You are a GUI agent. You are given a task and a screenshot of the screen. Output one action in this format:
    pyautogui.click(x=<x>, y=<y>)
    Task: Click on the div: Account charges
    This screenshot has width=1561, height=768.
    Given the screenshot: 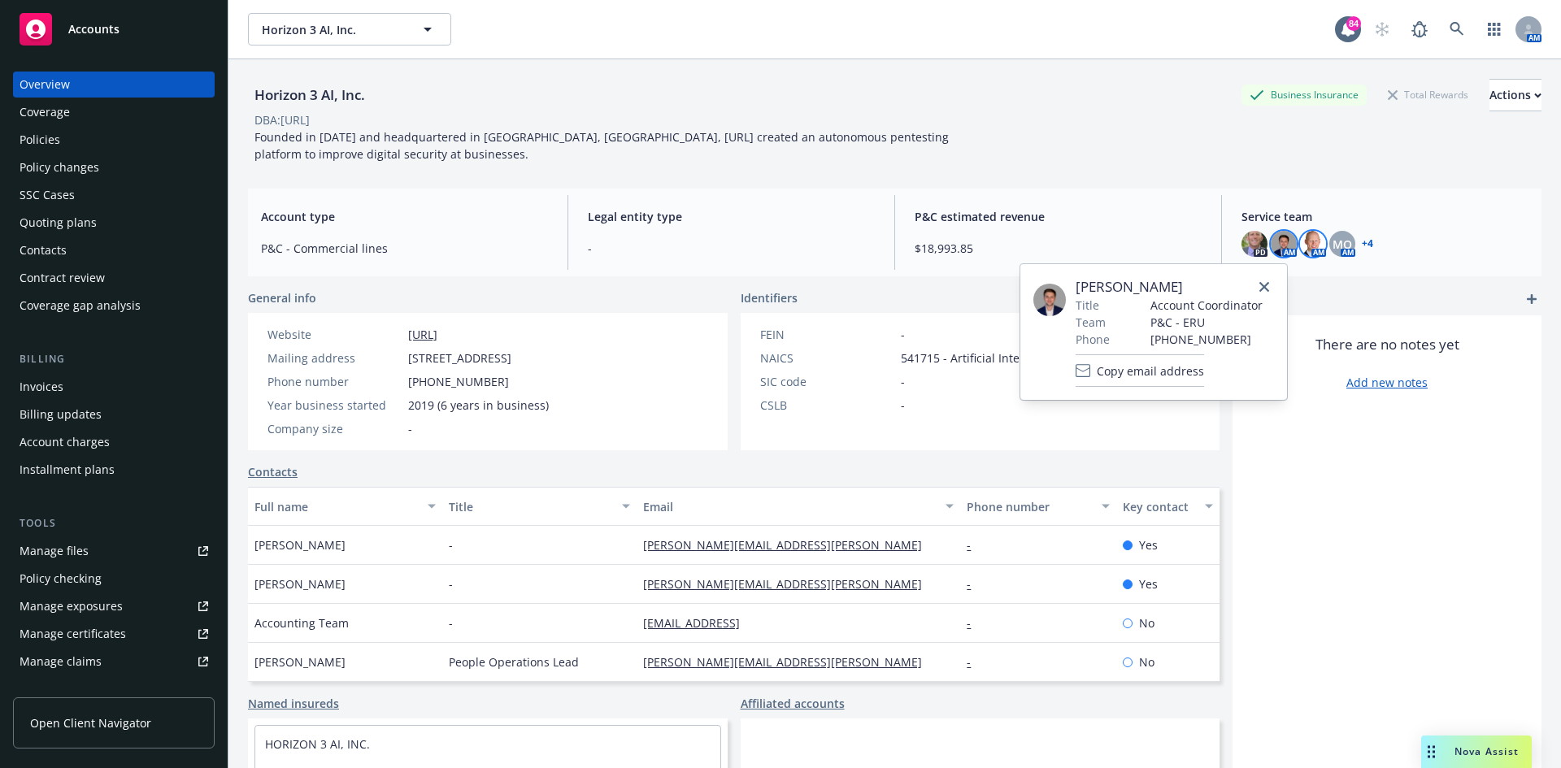 What is the action you would take?
    pyautogui.click(x=64, y=442)
    